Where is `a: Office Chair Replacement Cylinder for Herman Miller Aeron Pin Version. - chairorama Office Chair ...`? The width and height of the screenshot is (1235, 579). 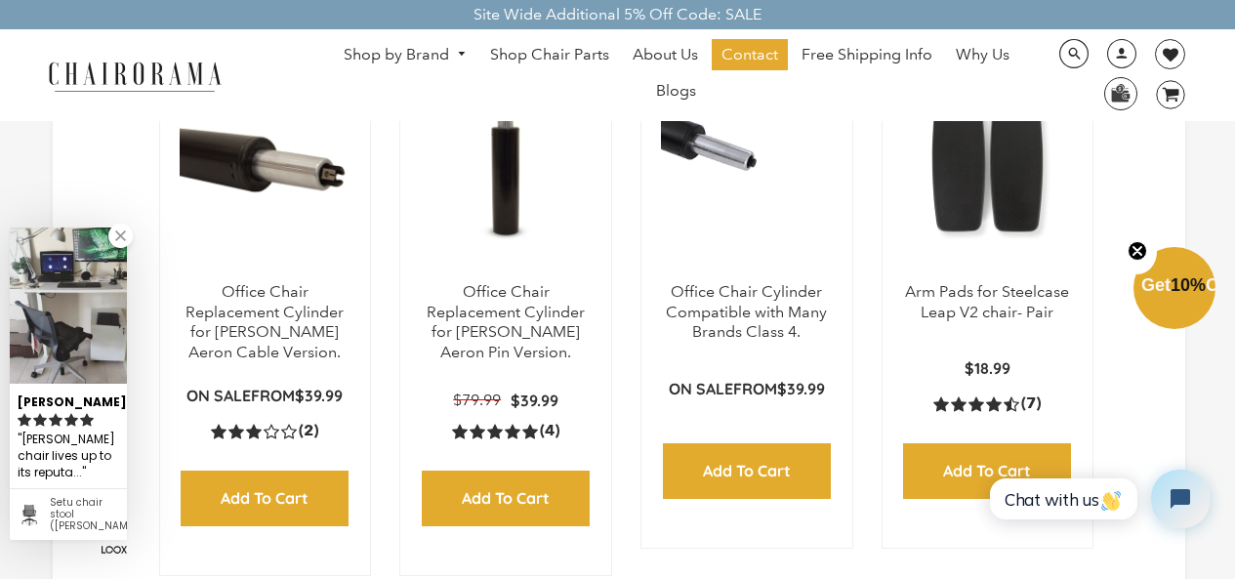
a: Office Chair Replacement Cylinder for Herman Miller Aeron Pin Version. - chairorama Office Chair ... is located at coordinates (506, 160).